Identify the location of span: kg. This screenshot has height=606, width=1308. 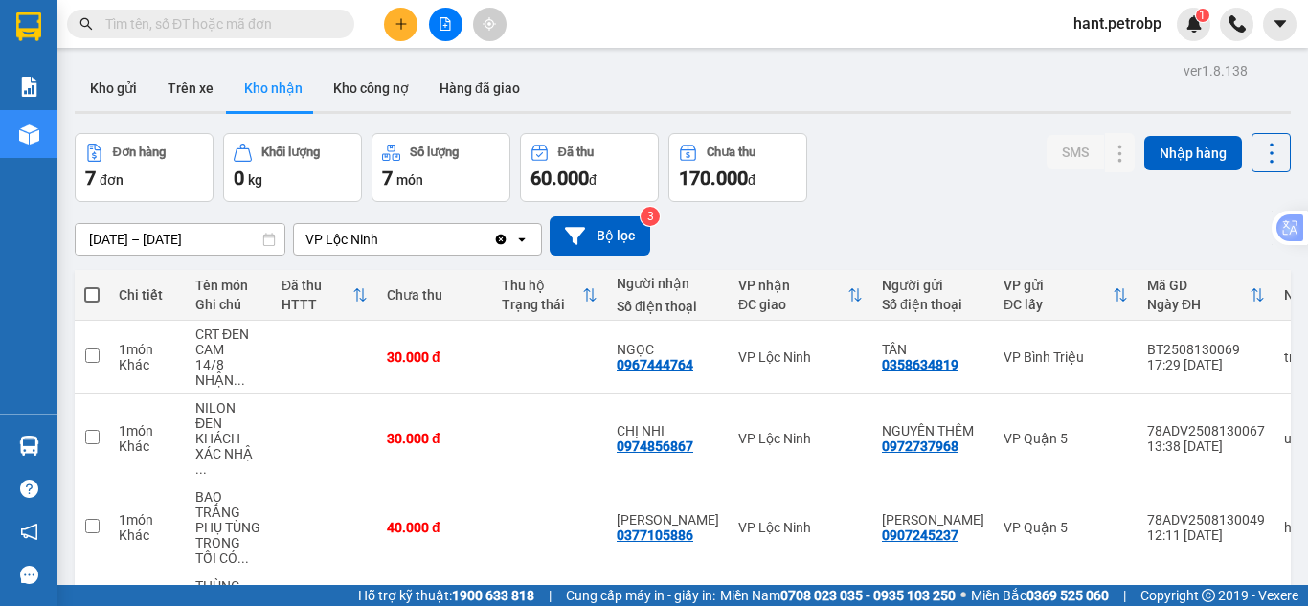
(255, 180).